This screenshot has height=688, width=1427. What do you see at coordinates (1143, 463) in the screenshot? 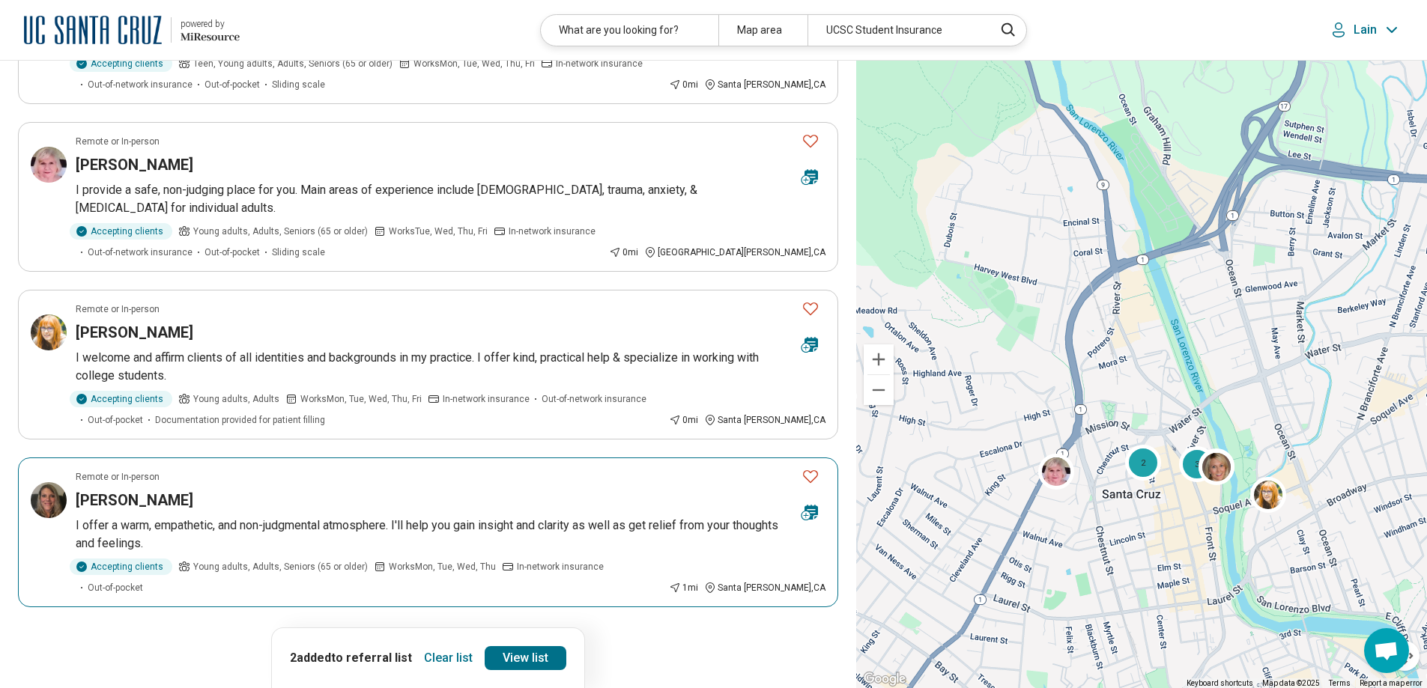
I see `div: 2` at bounding box center [1143, 463].